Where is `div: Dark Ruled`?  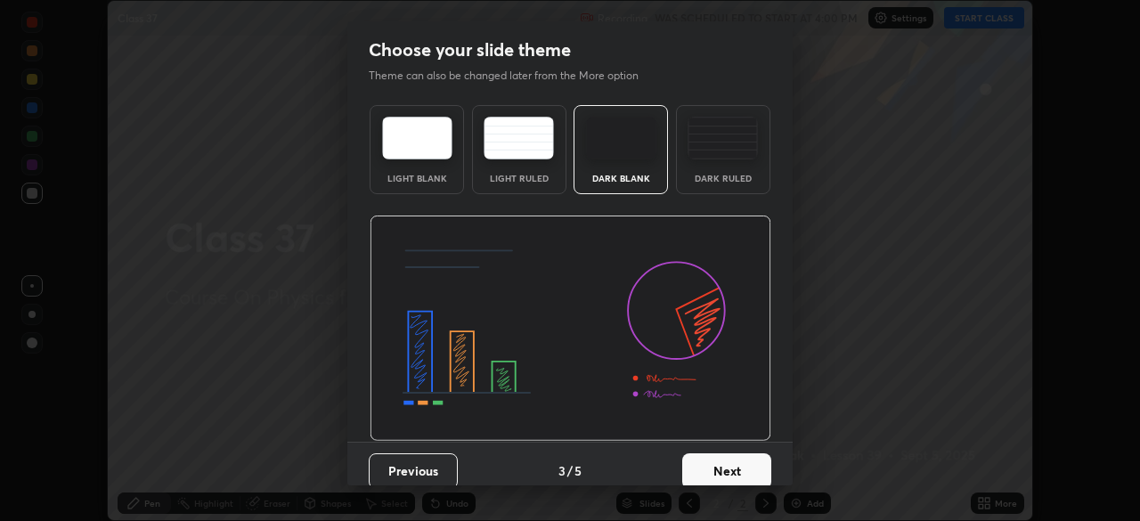
div: Dark Ruled is located at coordinates (723, 178).